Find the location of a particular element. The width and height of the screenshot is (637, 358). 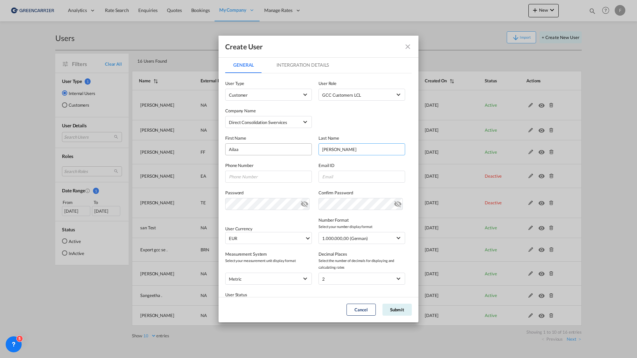

label: Password is located at coordinates (269, 193).